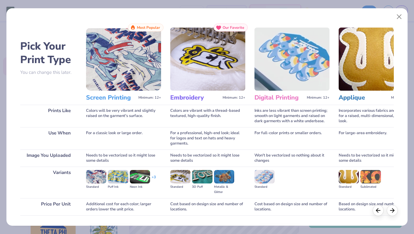 Image resolution: width=414 pixels, height=234 pixels. Describe the element at coordinates (207, 116) in the screenshot. I see `div: Colors are vibrant with a thread-based textured, high-quality finish.` at that location.